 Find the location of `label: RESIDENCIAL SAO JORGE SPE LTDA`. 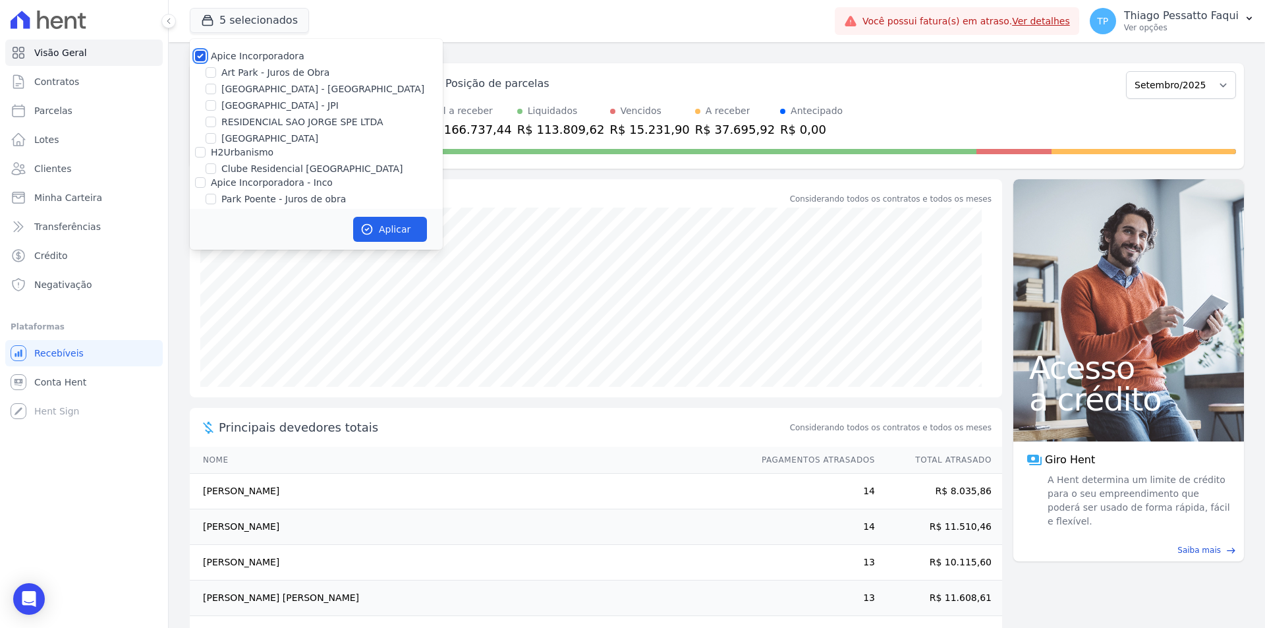

label: RESIDENCIAL SAO JORGE SPE LTDA is located at coordinates (302, 122).